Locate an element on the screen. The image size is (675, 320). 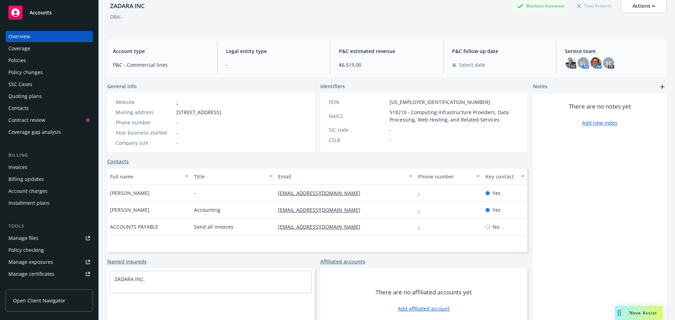
div: Drag to move is located at coordinates (619, 313).